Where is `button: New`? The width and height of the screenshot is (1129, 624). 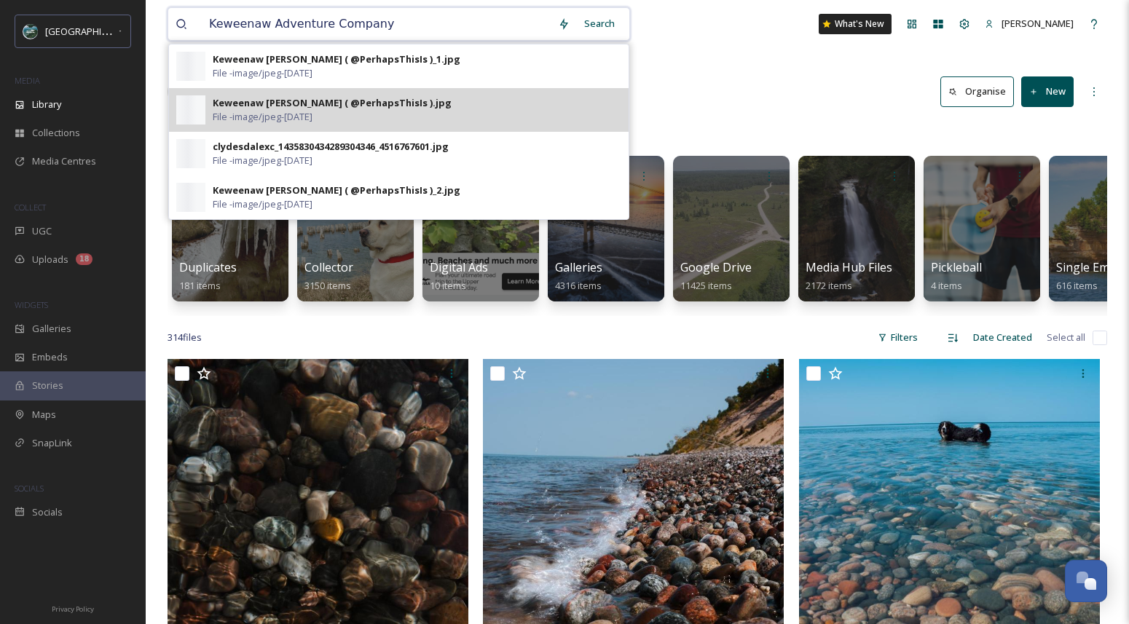
button: New is located at coordinates (1047, 91).